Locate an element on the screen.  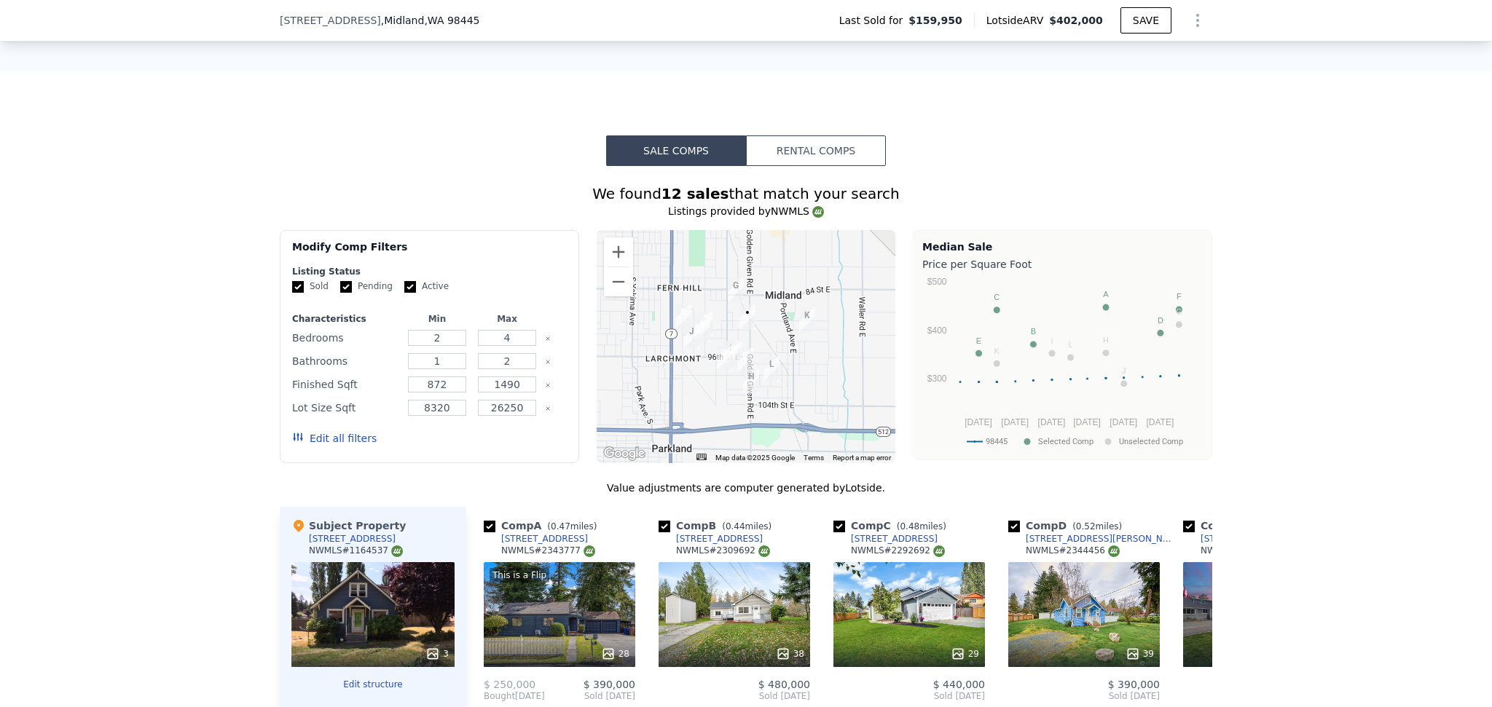
div: Subject Property is located at coordinates (348, 526).